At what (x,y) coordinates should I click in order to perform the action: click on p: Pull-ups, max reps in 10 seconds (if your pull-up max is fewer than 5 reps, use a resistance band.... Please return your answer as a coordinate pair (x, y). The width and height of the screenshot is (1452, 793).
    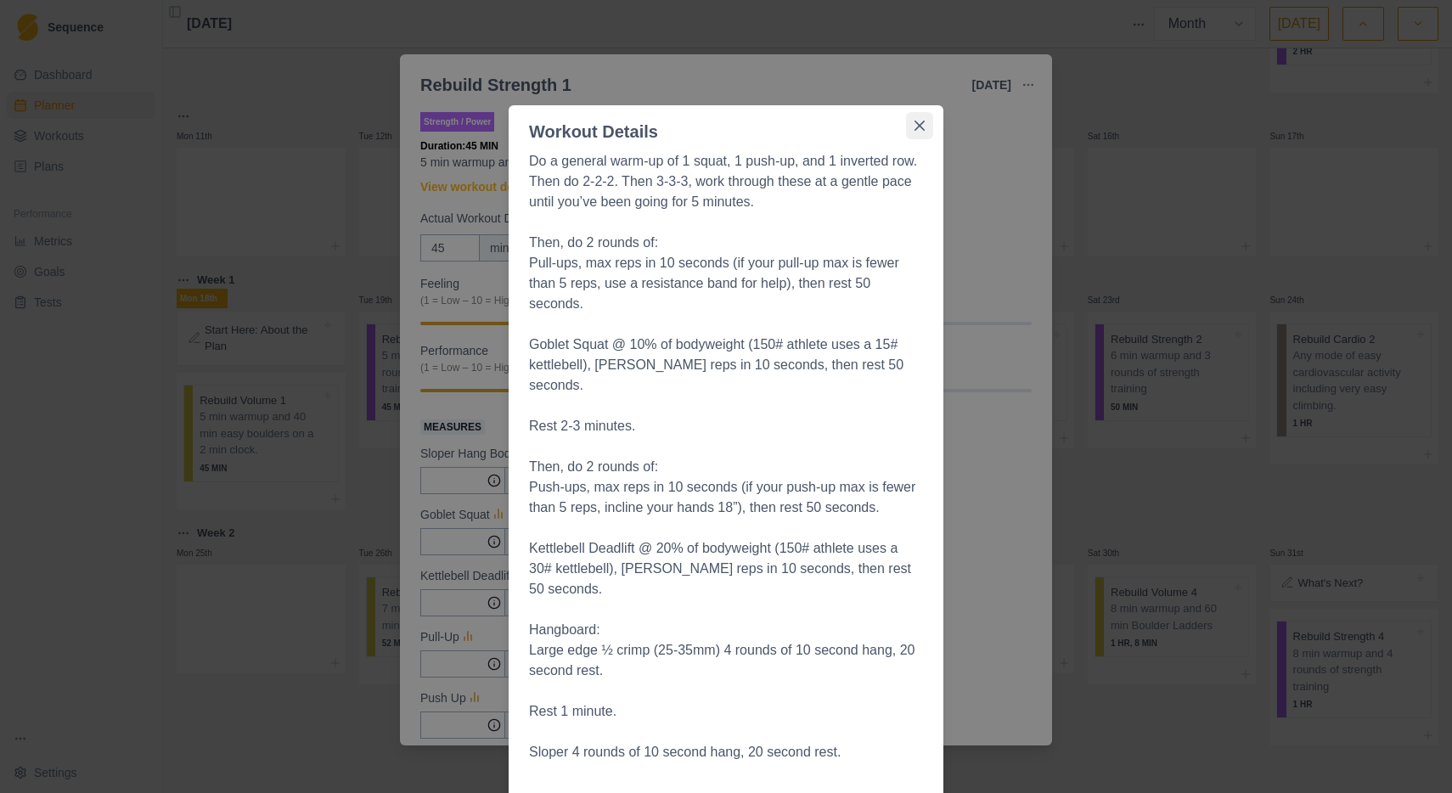
    Looking at the image, I should click on (726, 284).